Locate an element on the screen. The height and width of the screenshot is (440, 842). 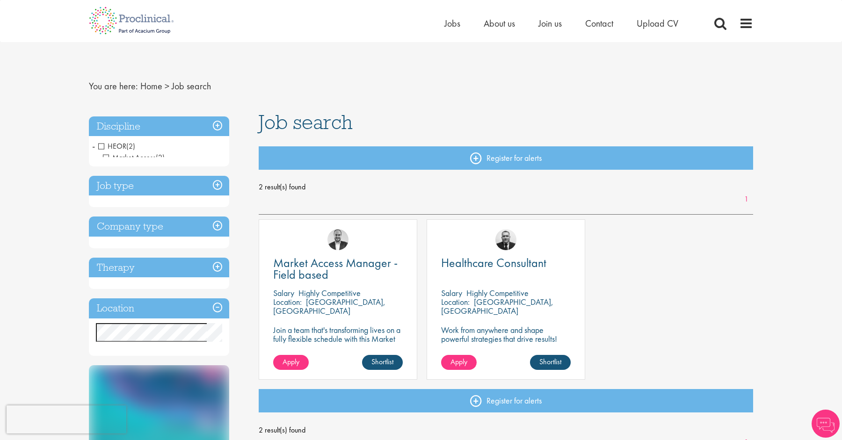
h3: Therapy is located at coordinates (159, 268).